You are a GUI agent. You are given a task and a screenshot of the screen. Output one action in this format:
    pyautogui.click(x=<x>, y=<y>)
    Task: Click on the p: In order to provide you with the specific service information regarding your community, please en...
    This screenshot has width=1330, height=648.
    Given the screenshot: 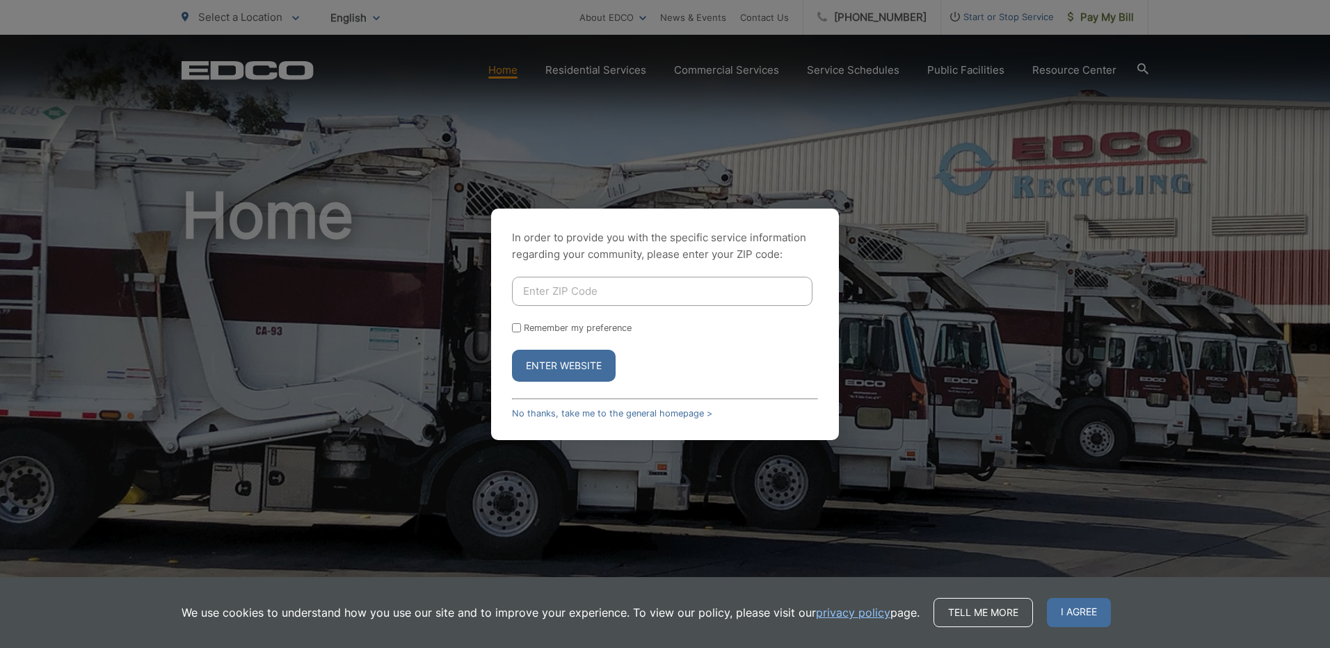 What is the action you would take?
    pyautogui.click(x=665, y=246)
    